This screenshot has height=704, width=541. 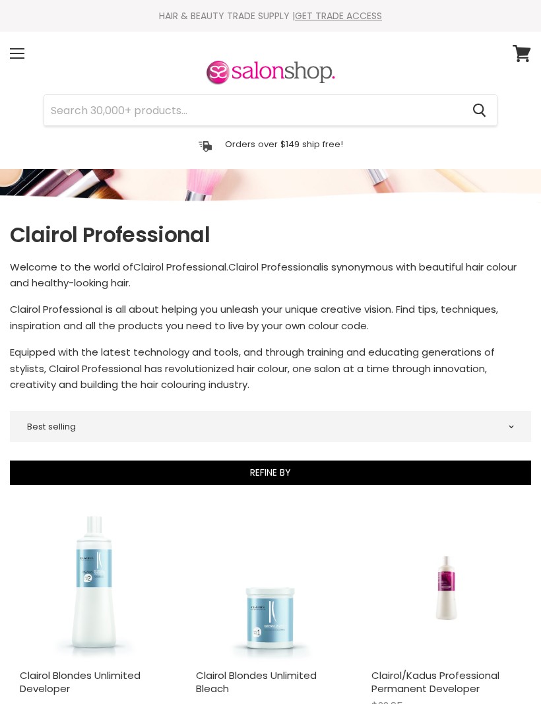 I want to click on span: Welcome to the world of, so click(x=71, y=267).